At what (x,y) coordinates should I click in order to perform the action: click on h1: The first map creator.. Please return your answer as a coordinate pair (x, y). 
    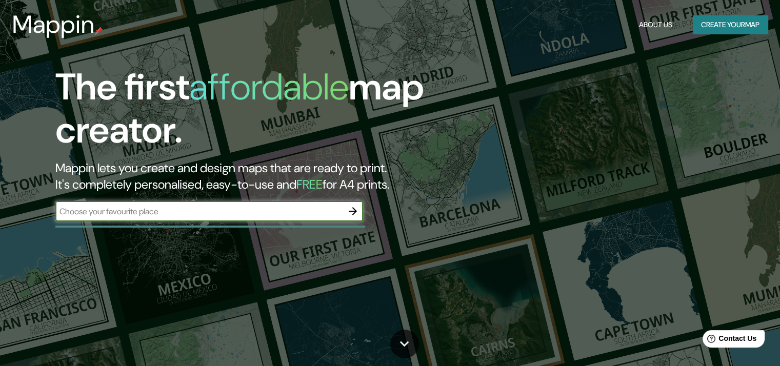
    Looking at the image, I should click on (250, 113).